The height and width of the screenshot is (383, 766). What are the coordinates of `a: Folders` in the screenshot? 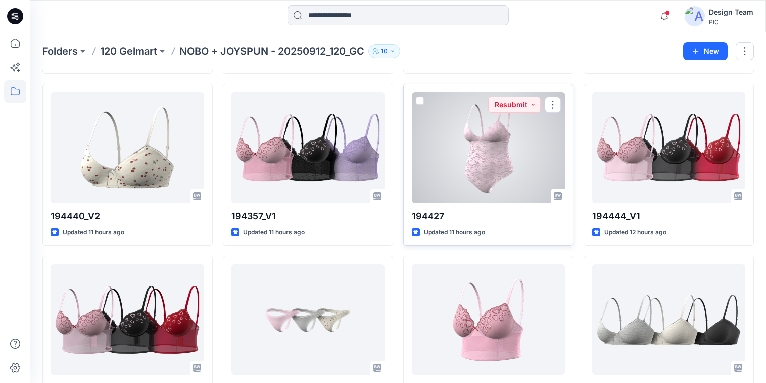 It's located at (60, 51).